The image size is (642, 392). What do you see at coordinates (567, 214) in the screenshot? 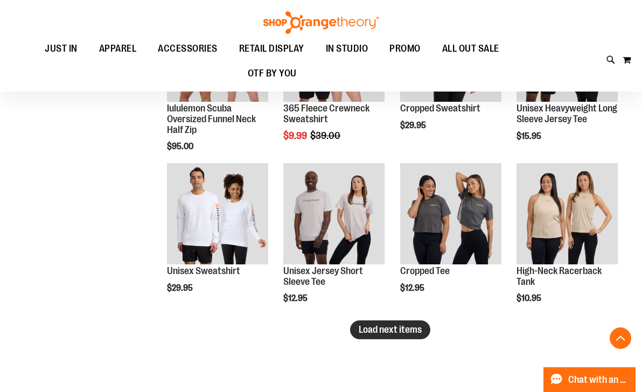
I see `img: OTF Womens CVC Racerback Tank Tan` at bounding box center [567, 214].